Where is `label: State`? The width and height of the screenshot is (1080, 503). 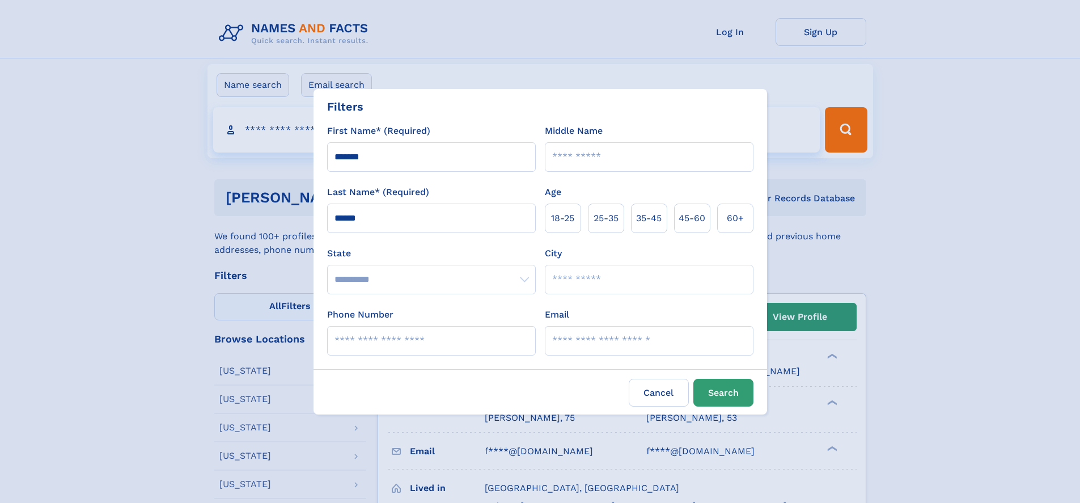 label: State is located at coordinates (431, 253).